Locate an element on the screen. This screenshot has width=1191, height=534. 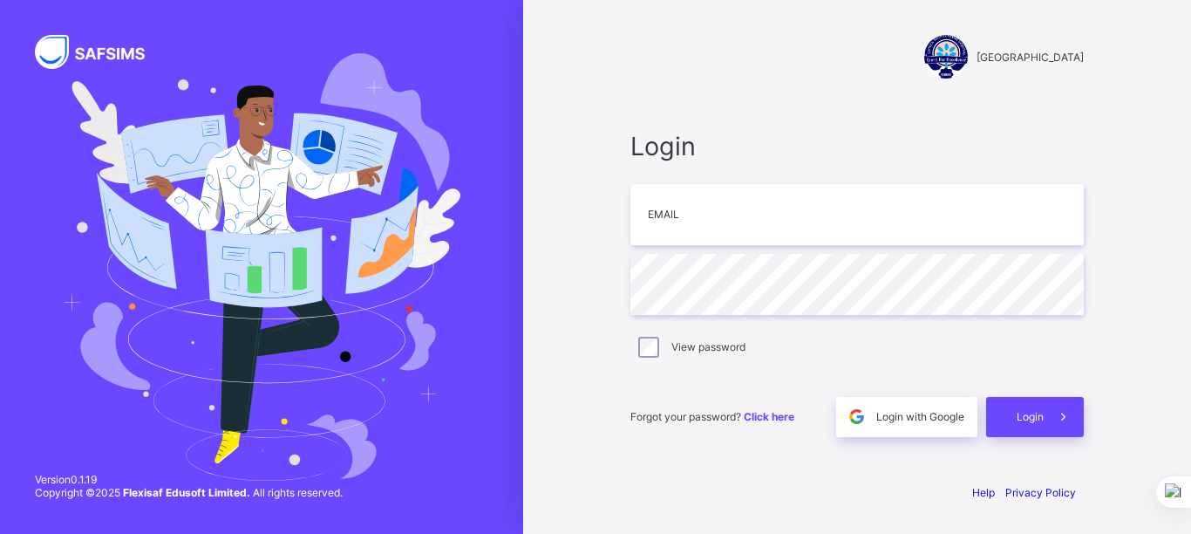
span: Forgot your password? is located at coordinates (713, 416).